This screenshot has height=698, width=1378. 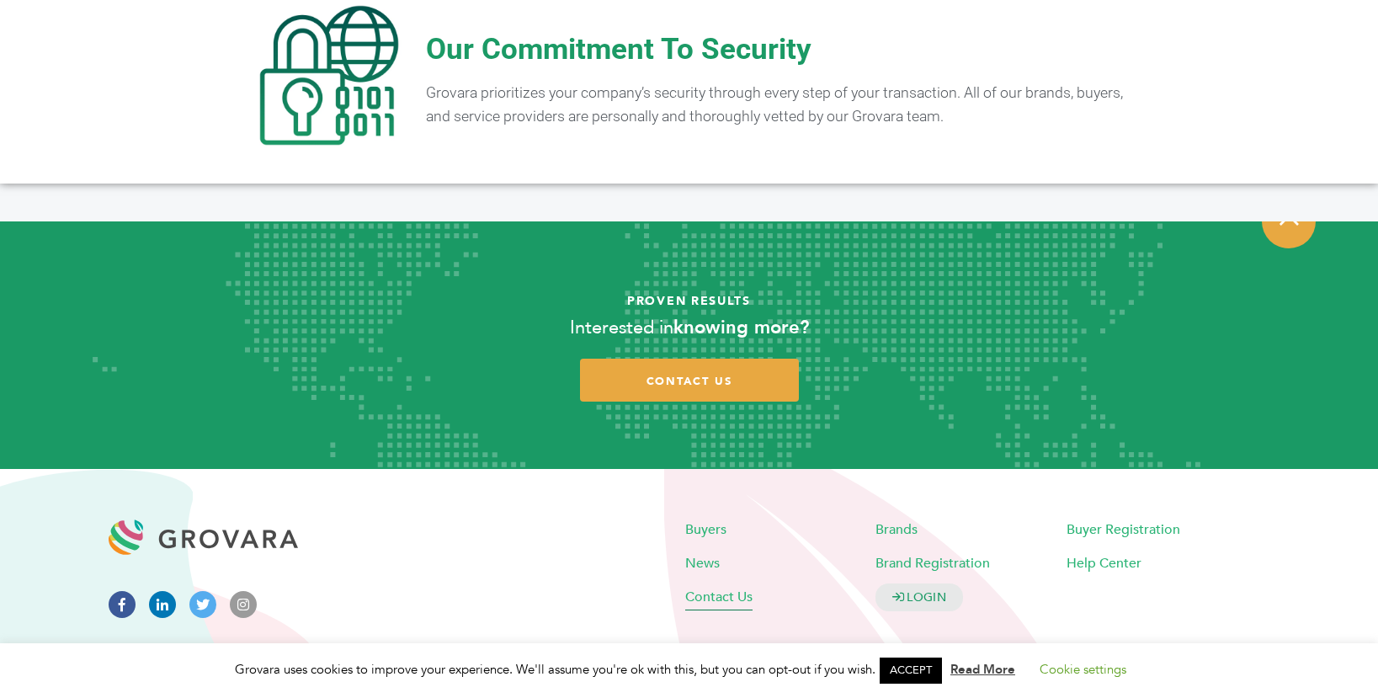 What do you see at coordinates (911, 670) in the screenshot?
I see `a: ACCEPT` at bounding box center [911, 670].